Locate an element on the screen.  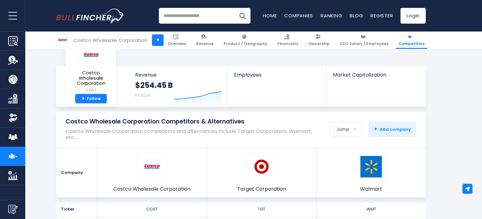
div: Company is located at coordinates (77, 173).